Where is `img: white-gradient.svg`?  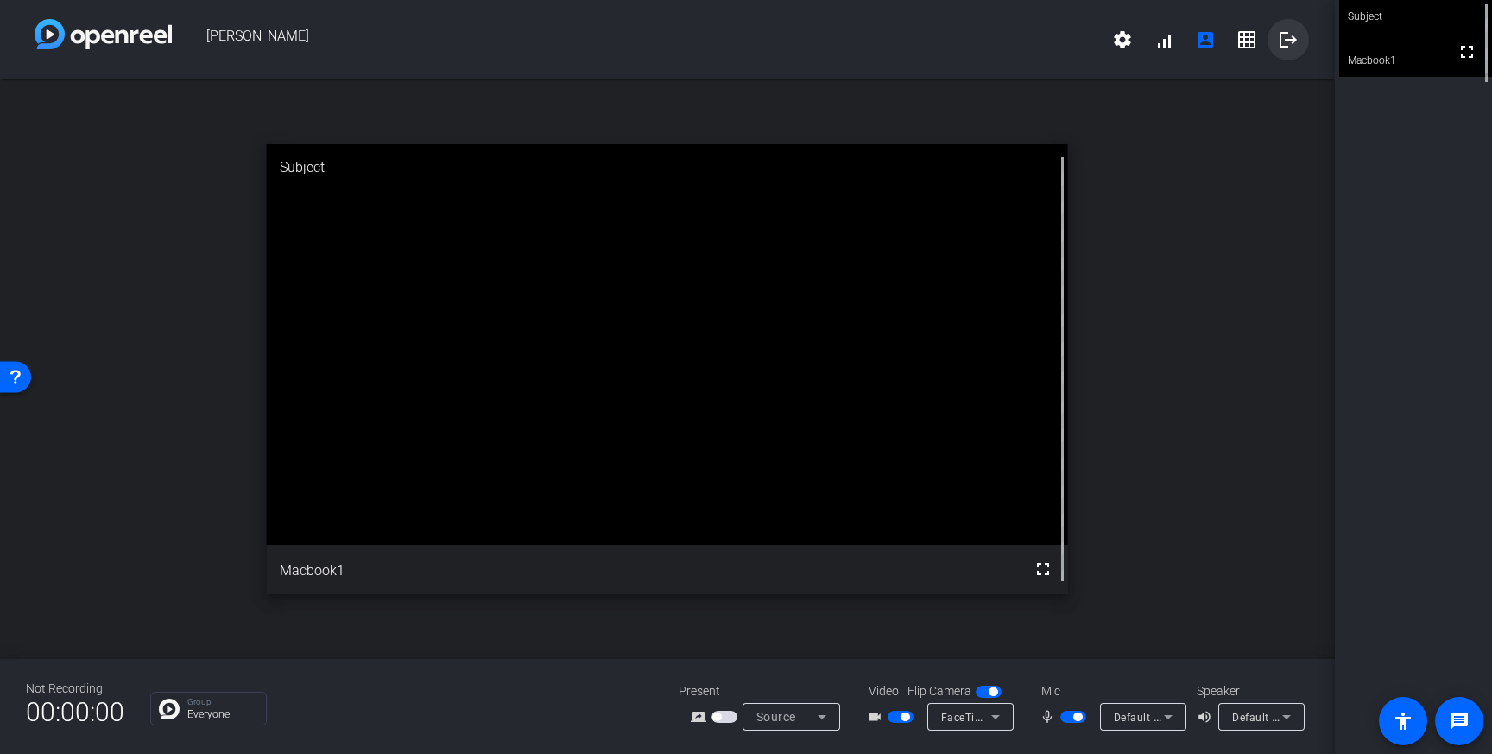 img: white-gradient.svg is located at coordinates (103, 34).